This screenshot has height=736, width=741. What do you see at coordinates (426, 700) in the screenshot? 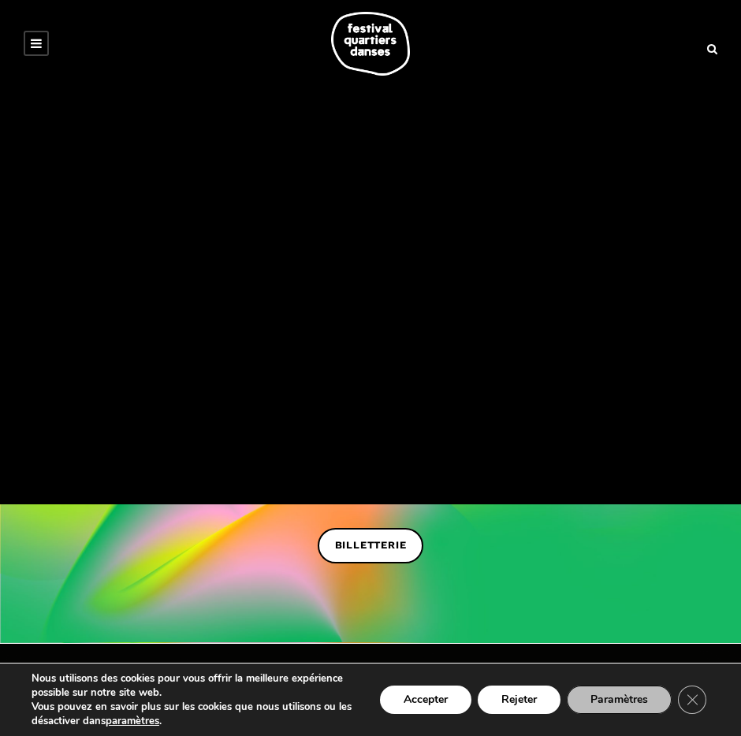
I see `button: Accepter` at bounding box center [426, 700].